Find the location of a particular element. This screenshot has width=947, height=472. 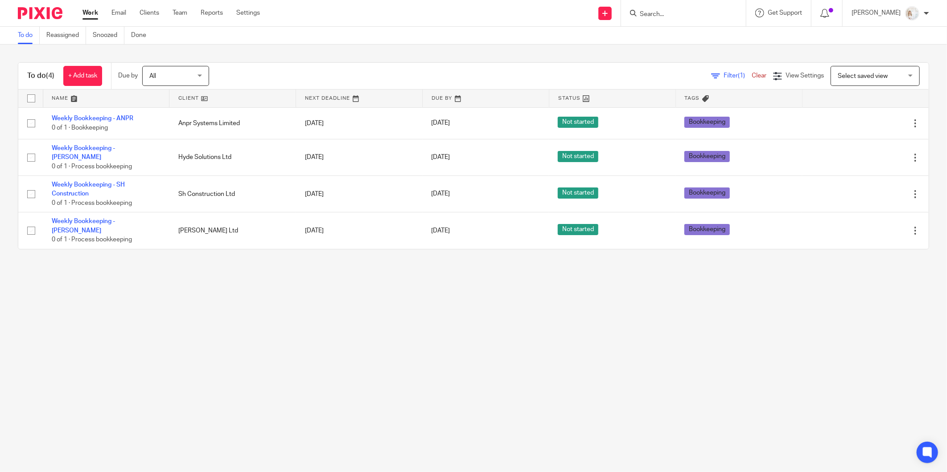

span: View Settings is located at coordinates (805, 76).